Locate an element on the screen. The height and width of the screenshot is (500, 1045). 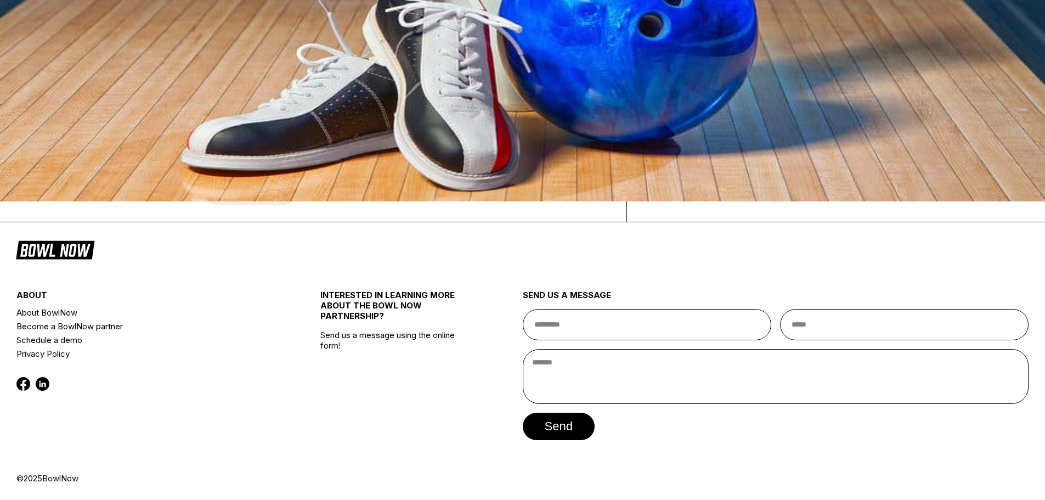
a: Privacy Policy is located at coordinates (143, 353).